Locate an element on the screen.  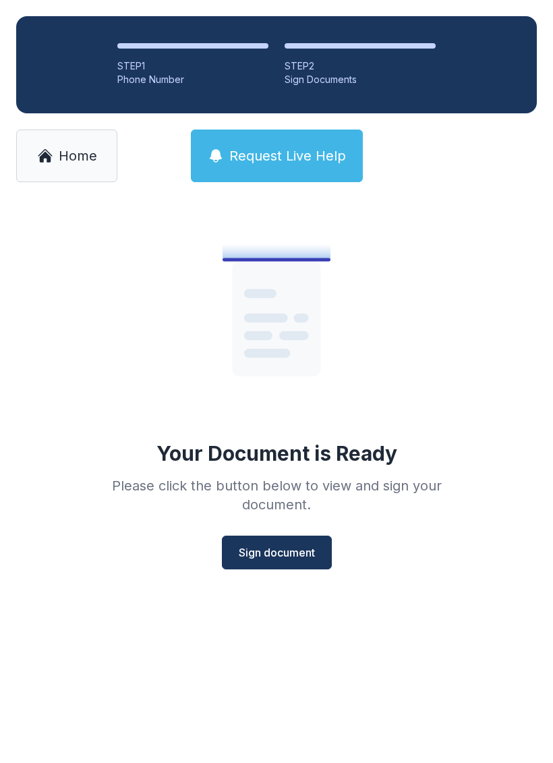
div: STEP 2 is located at coordinates (360, 66).